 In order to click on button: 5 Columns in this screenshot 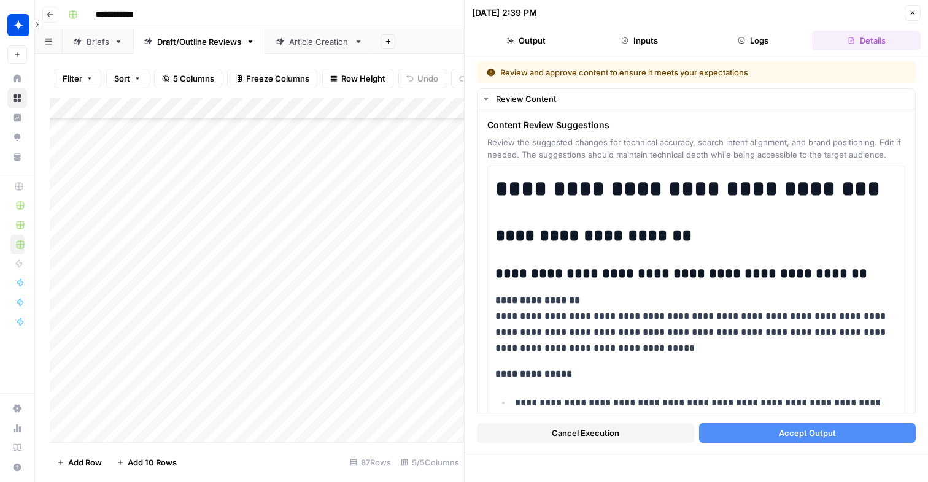, I will do `click(188, 79)`.